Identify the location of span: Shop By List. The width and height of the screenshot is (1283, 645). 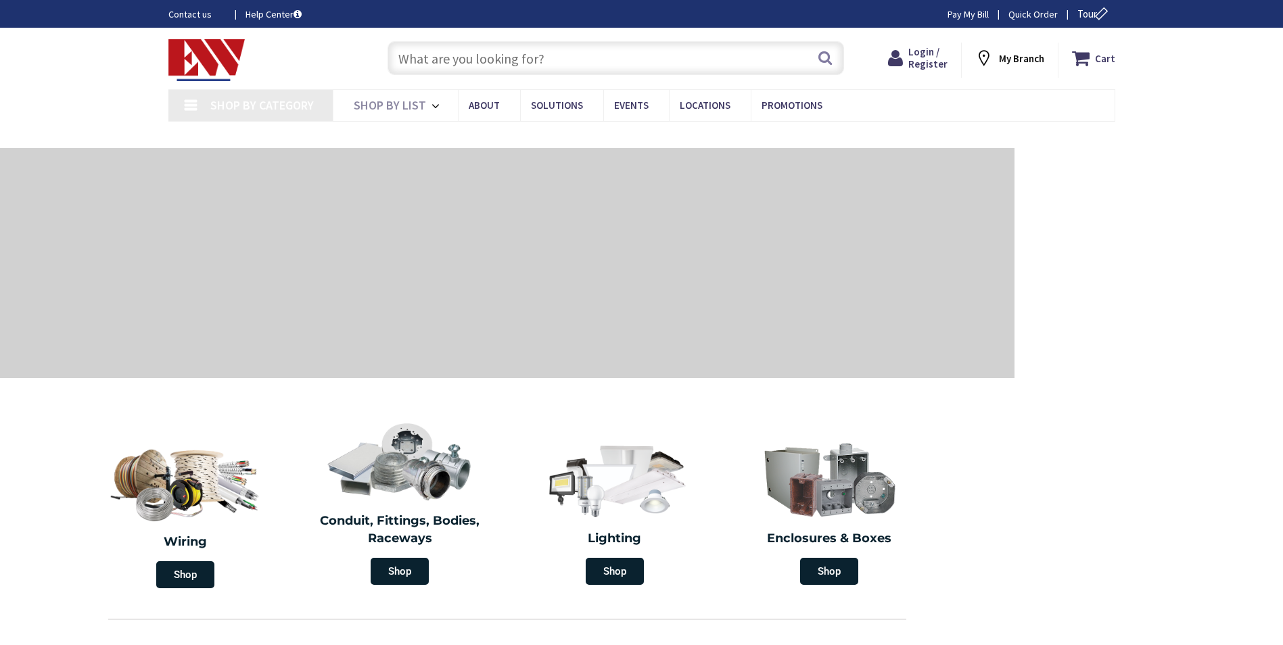
(390, 105).